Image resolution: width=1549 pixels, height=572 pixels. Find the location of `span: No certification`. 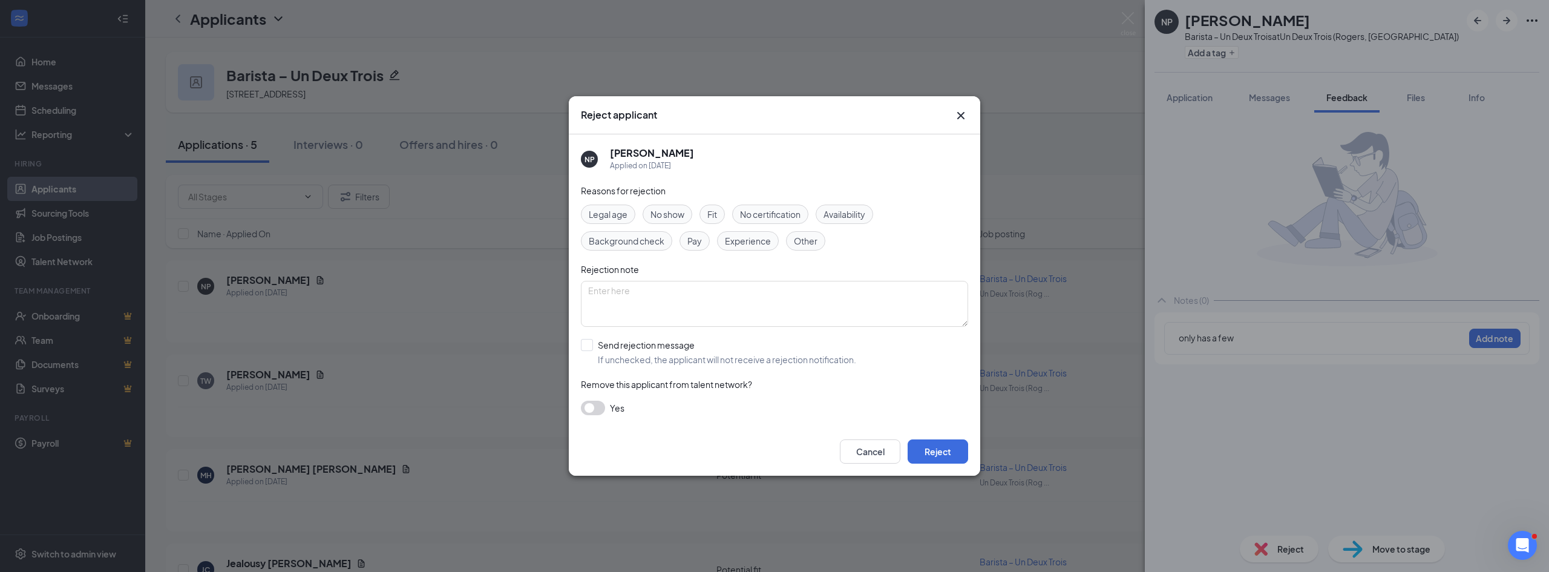

span: No certification is located at coordinates (770, 214).